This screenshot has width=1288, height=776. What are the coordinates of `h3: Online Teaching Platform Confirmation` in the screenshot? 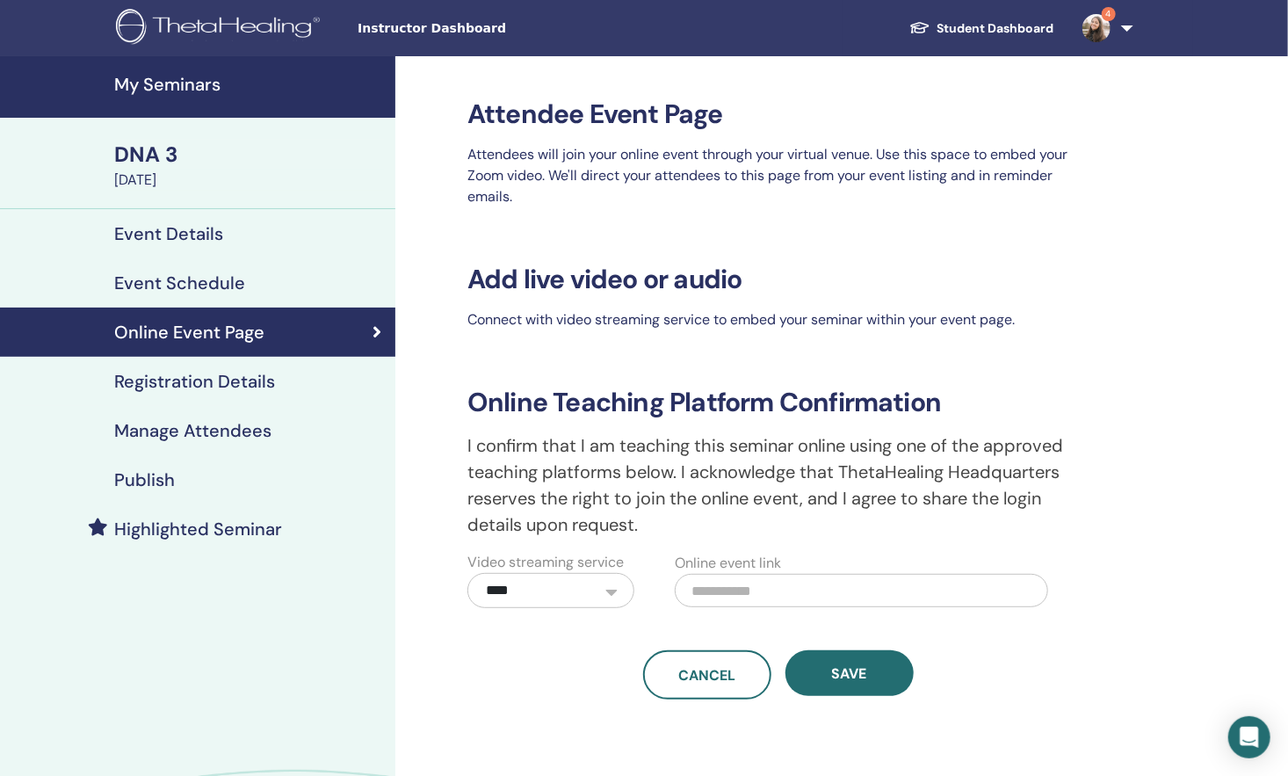 It's located at (778, 402).